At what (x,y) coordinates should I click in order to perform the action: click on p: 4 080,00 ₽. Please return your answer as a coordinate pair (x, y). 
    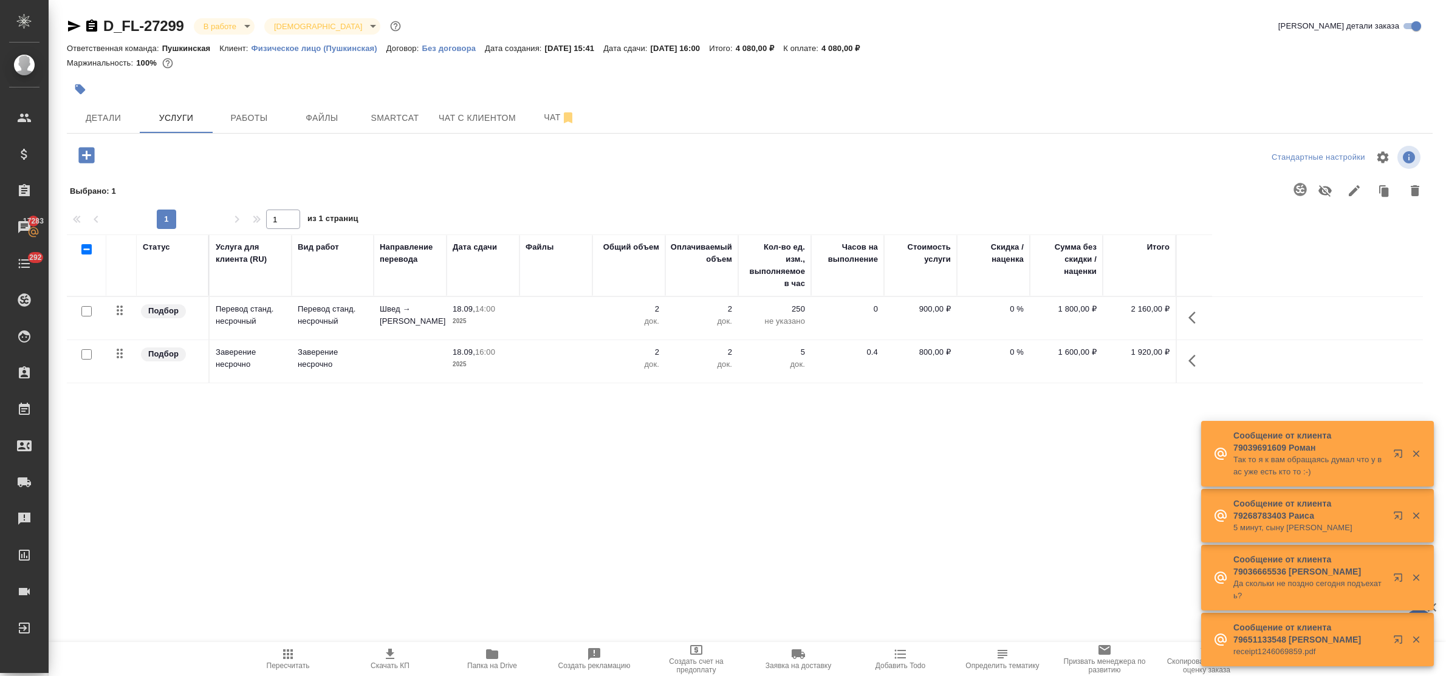
    Looking at the image, I should click on (759, 48).